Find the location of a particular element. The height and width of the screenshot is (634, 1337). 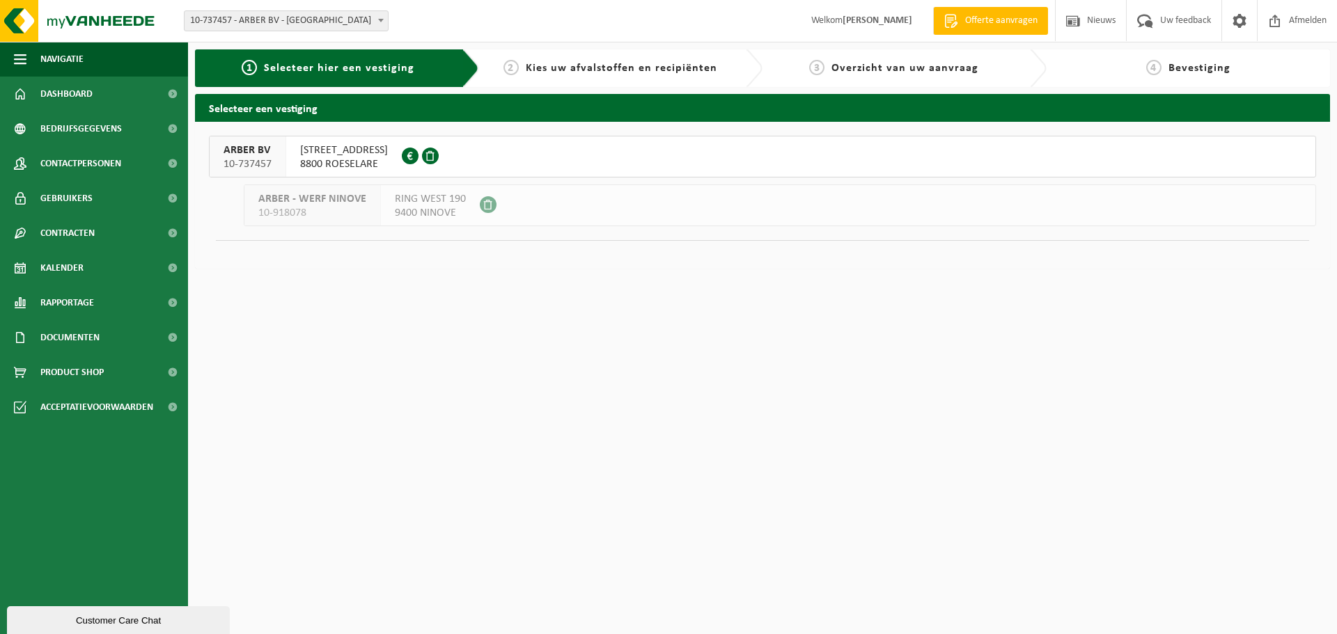

span: Kies uw afvalstoffen en recipiënten is located at coordinates (621, 68).